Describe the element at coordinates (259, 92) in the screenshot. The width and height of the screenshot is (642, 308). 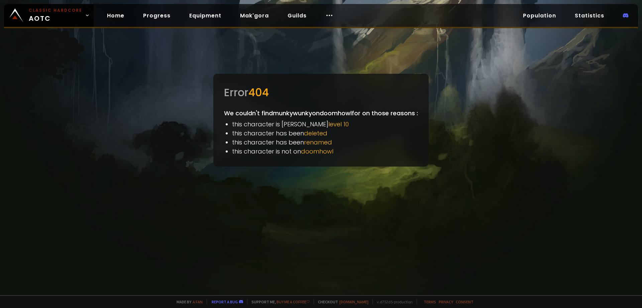
I see `span: 404` at that location.